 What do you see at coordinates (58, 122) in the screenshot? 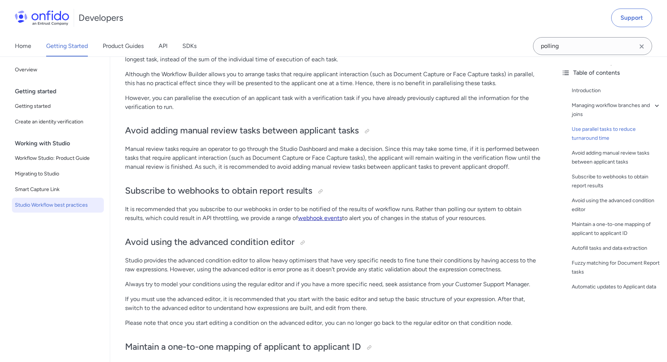
I see `span: Create an identity verification` at bounding box center [58, 122].